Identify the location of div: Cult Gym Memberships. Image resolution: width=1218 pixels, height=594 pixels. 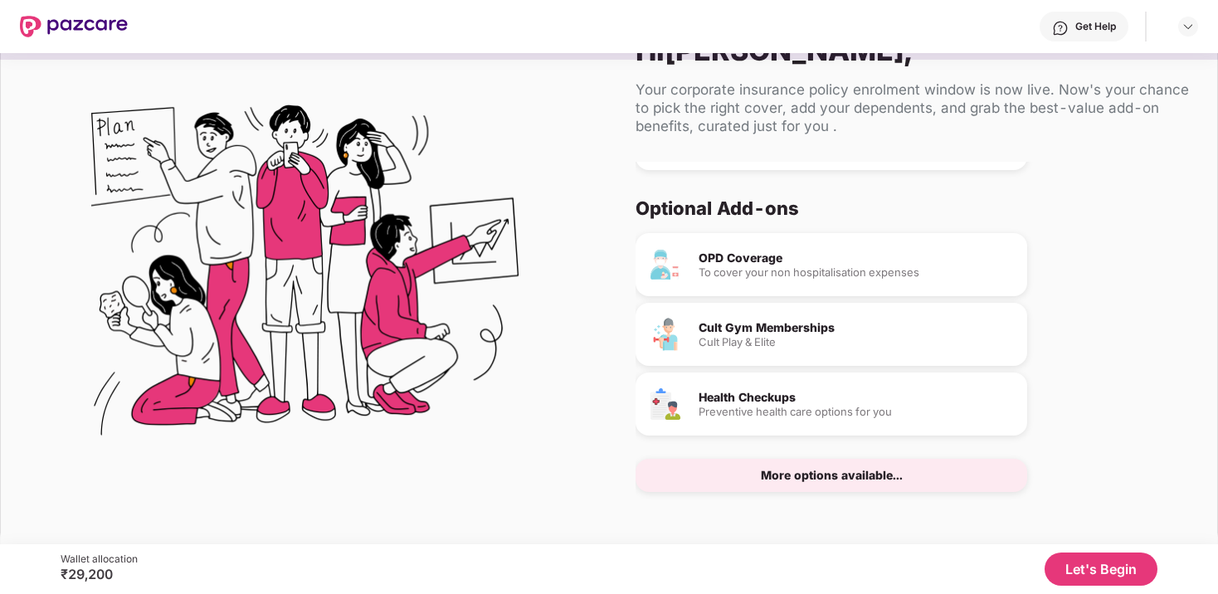
(856, 328).